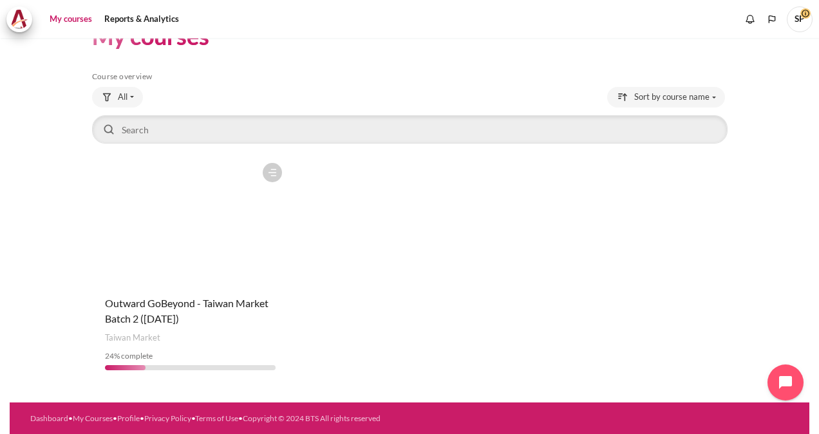 This screenshot has width=819, height=434. I want to click on button: Sorting drop-down menu, so click(666, 97).